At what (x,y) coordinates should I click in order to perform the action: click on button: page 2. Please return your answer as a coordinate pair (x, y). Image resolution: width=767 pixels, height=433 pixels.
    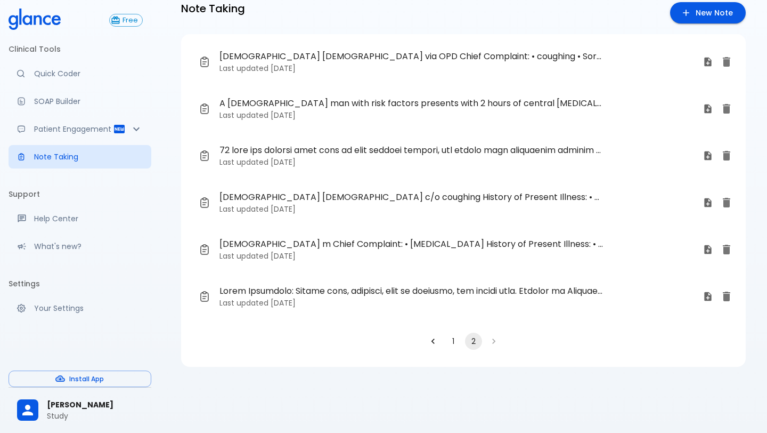
    Looking at the image, I should click on (474, 341).